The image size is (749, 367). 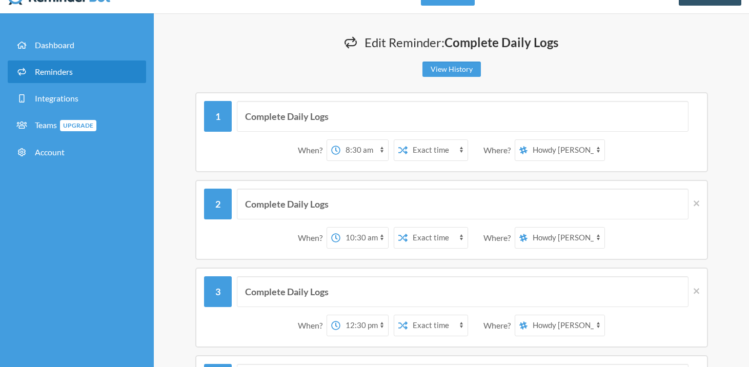 I want to click on a: TeamsUpgrade, so click(x=77, y=125).